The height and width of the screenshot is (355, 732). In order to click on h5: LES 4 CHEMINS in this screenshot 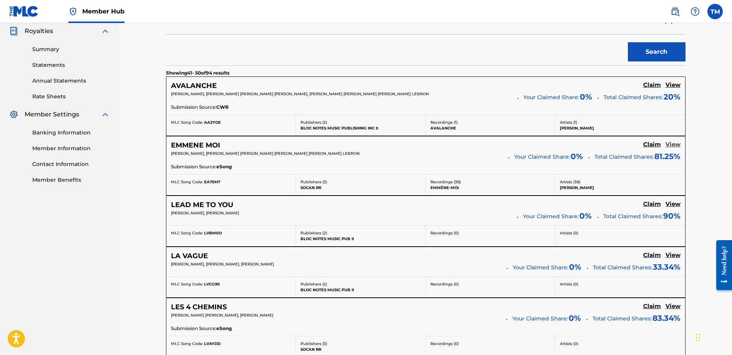, I will do `click(199, 307)`.